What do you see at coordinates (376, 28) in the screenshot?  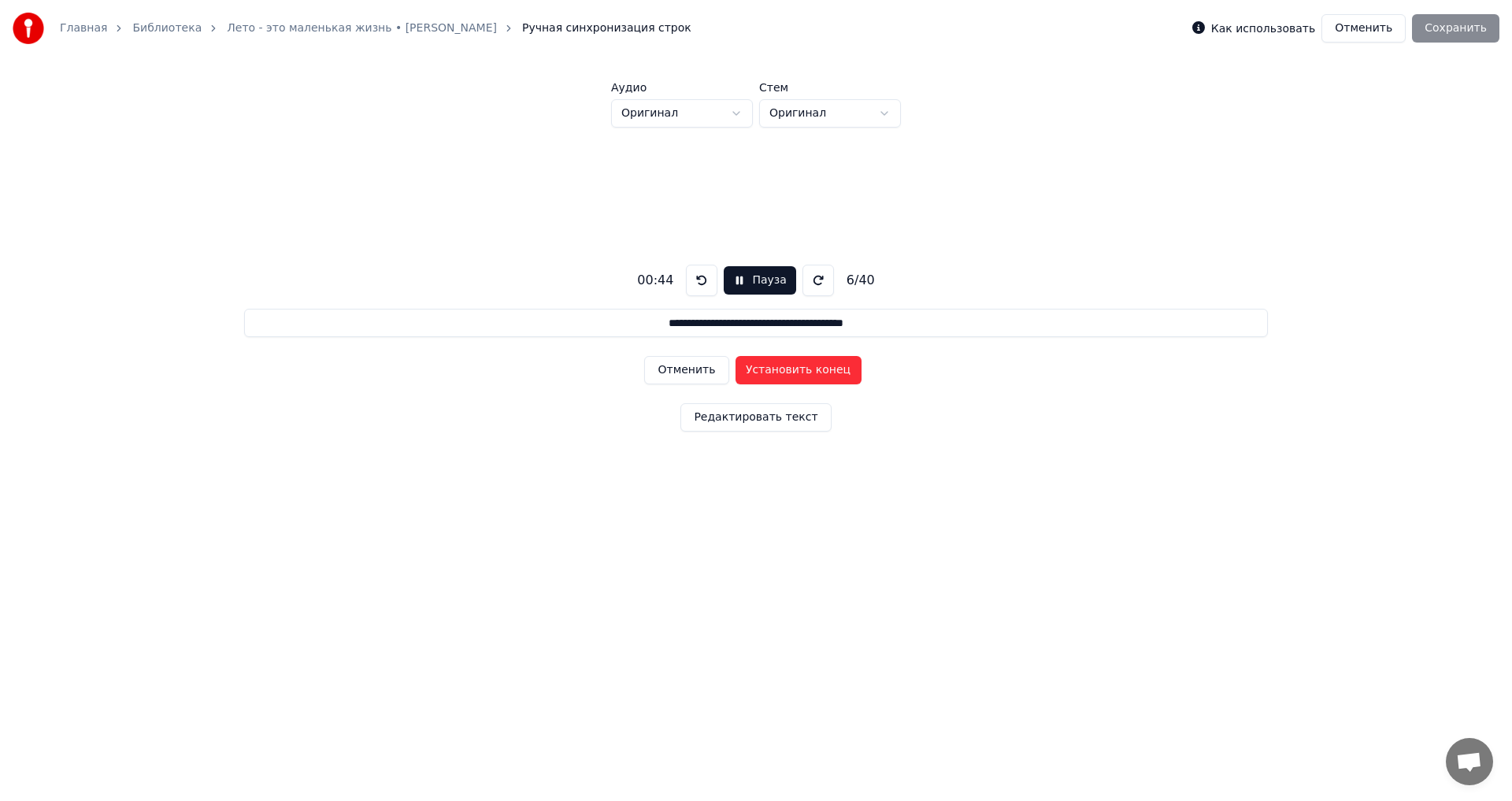 I see `nav: breadcrumb` at bounding box center [376, 28].